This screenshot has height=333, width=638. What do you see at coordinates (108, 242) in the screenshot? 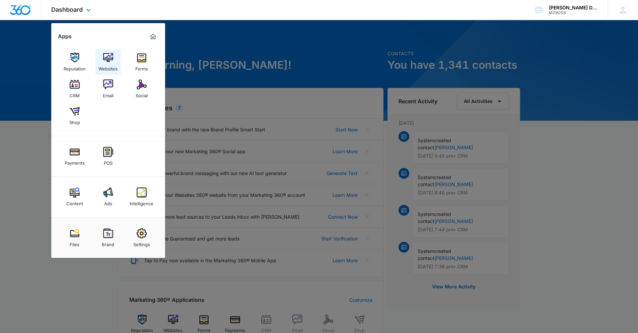
I see `div: Brand` at bounding box center [108, 242].